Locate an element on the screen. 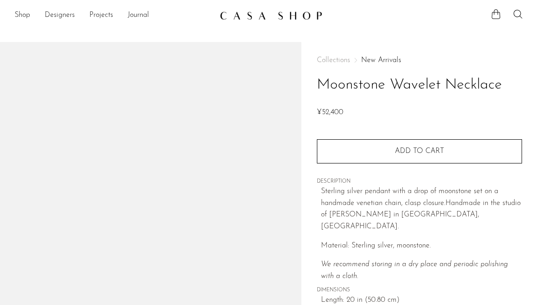 The image size is (538, 305). a: Designers is located at coordinates (60, 16).